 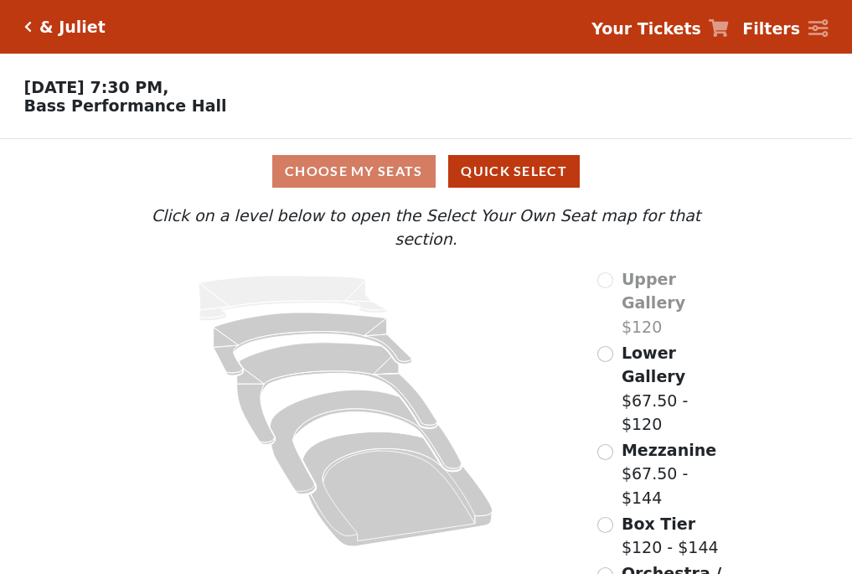 What do you see at coordinates (677, 303) in the screenshot?
I see `label: $120` at bounding box center [677, 303].